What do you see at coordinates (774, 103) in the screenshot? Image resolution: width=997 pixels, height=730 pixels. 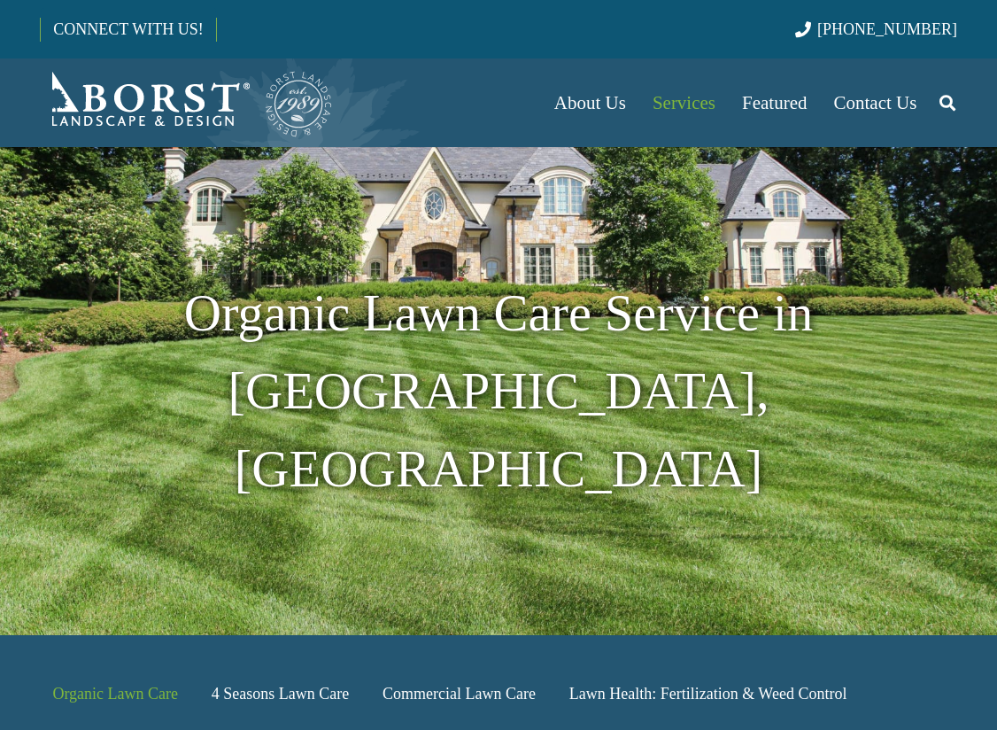 I see `span: Featured` at bounding box center [774, 103].